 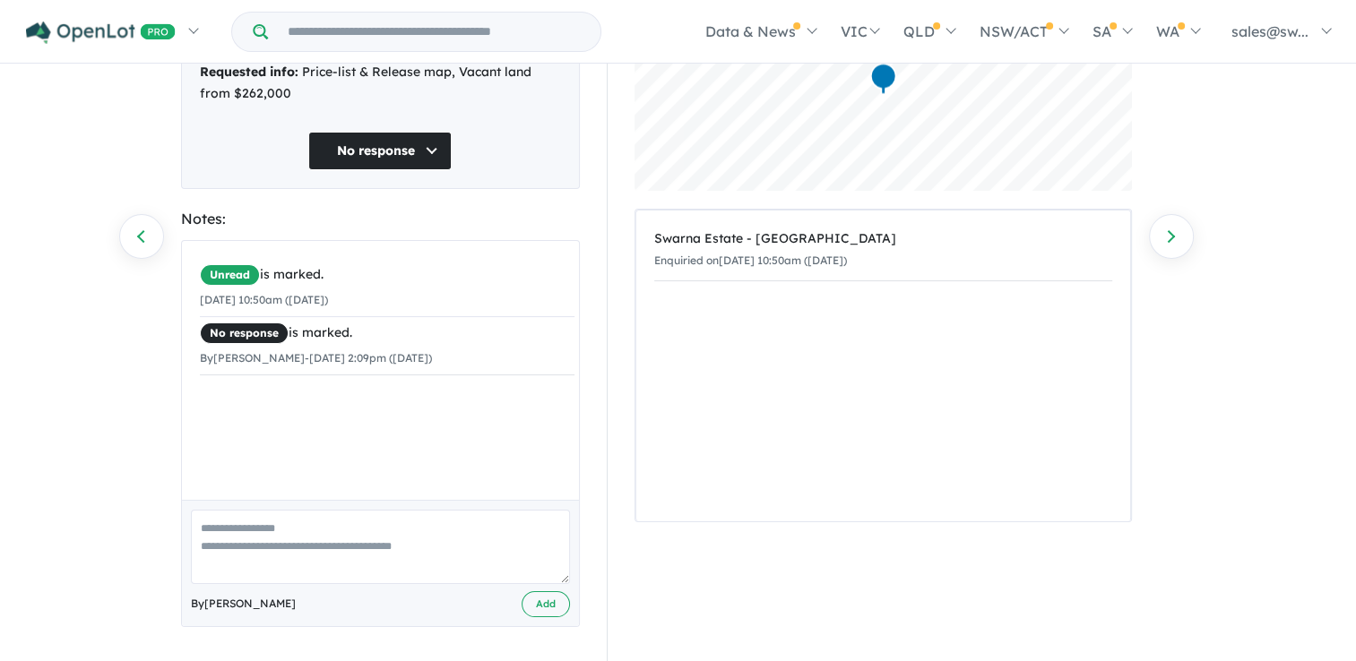 What do you see at coordinates (100, 32) in the screenshot?
I see `img: Openlot PRO Logo White` at bounding box center [100, 32].